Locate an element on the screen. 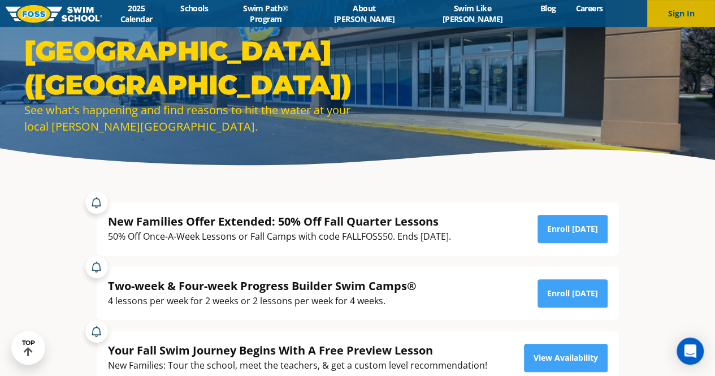  img: FOSS Swim School Logo is located at coordinates (54, 14).